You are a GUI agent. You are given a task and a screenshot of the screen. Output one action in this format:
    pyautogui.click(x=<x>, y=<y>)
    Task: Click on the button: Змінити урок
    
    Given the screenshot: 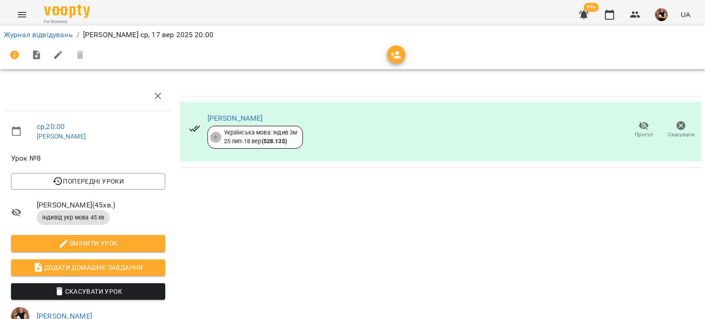 What is the action you would take?
    pyautogui.click(x=88, y=243)
    